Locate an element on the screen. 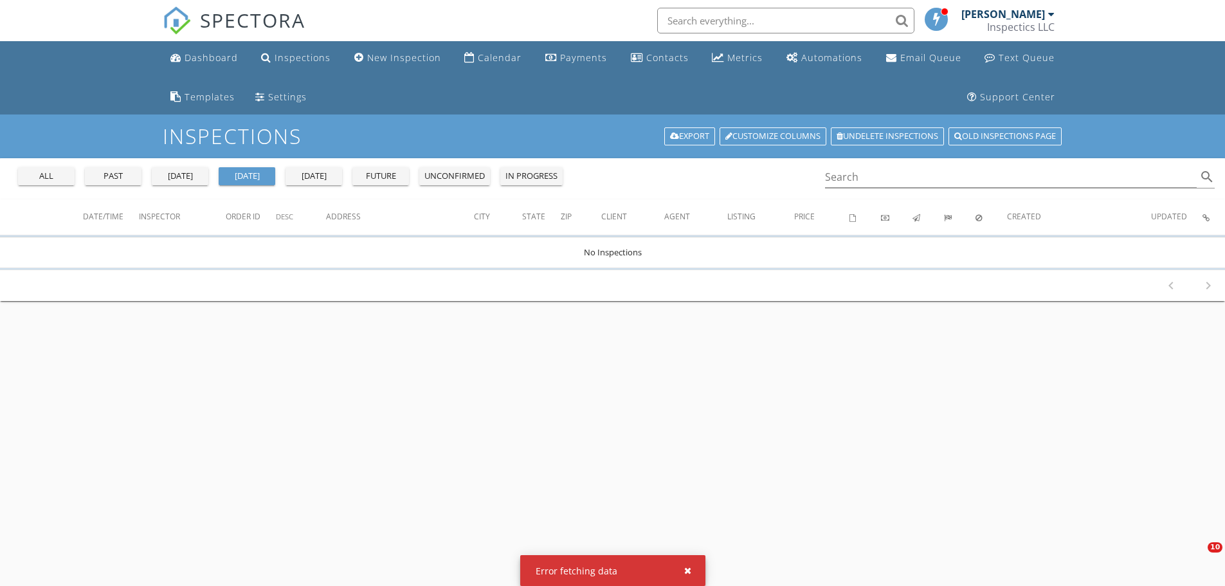  input: Search is located at coordinates (1011, 177).